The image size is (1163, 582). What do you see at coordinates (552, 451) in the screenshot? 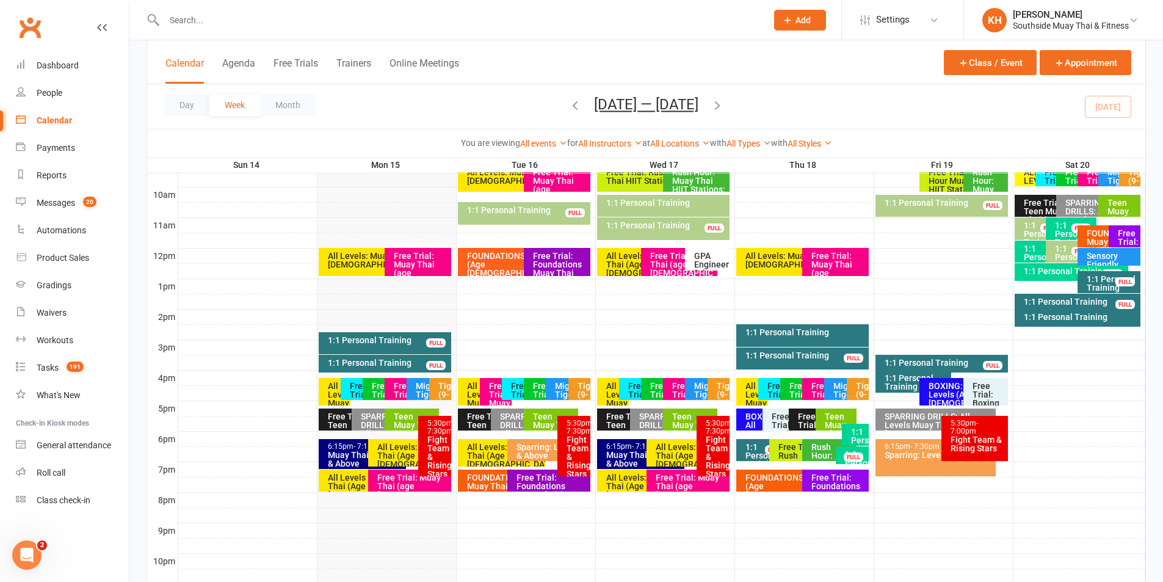
I see `div: Sparring: Level 2 & Above` at bounding box center [552, 451].